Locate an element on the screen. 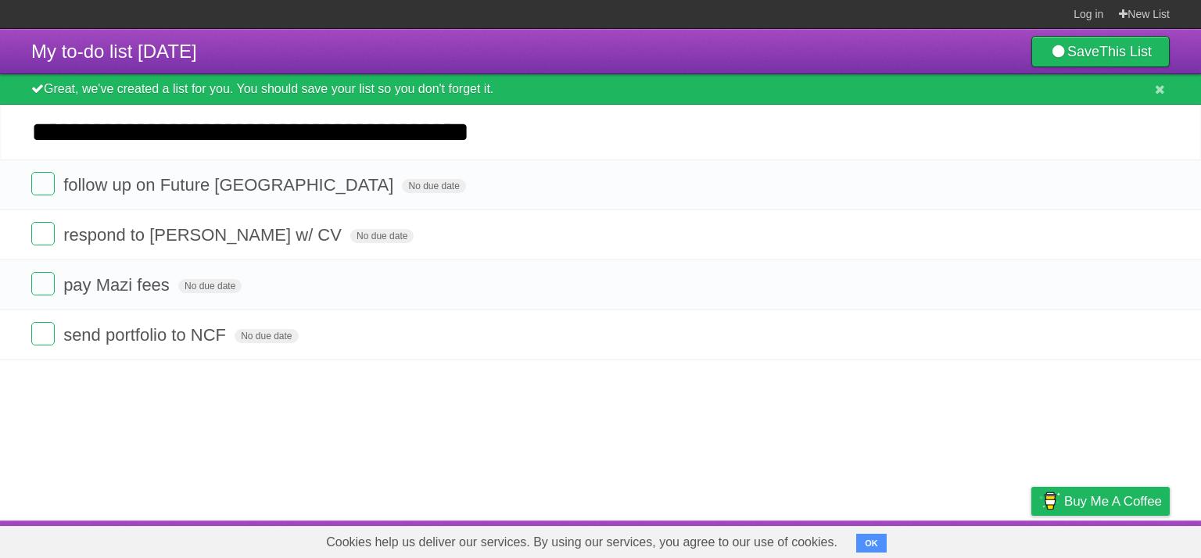  b: This List is located at coordinates (1125, 52).